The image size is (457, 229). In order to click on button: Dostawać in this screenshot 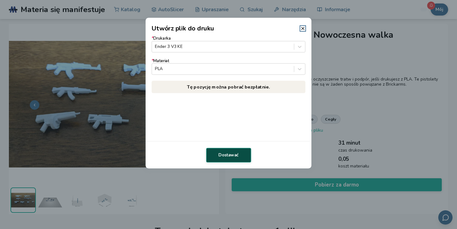, I will do `click(228, 155)`.